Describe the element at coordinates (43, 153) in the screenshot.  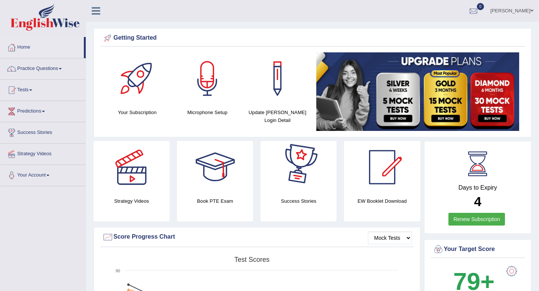
I see `a: Strategy Videos` at that location.